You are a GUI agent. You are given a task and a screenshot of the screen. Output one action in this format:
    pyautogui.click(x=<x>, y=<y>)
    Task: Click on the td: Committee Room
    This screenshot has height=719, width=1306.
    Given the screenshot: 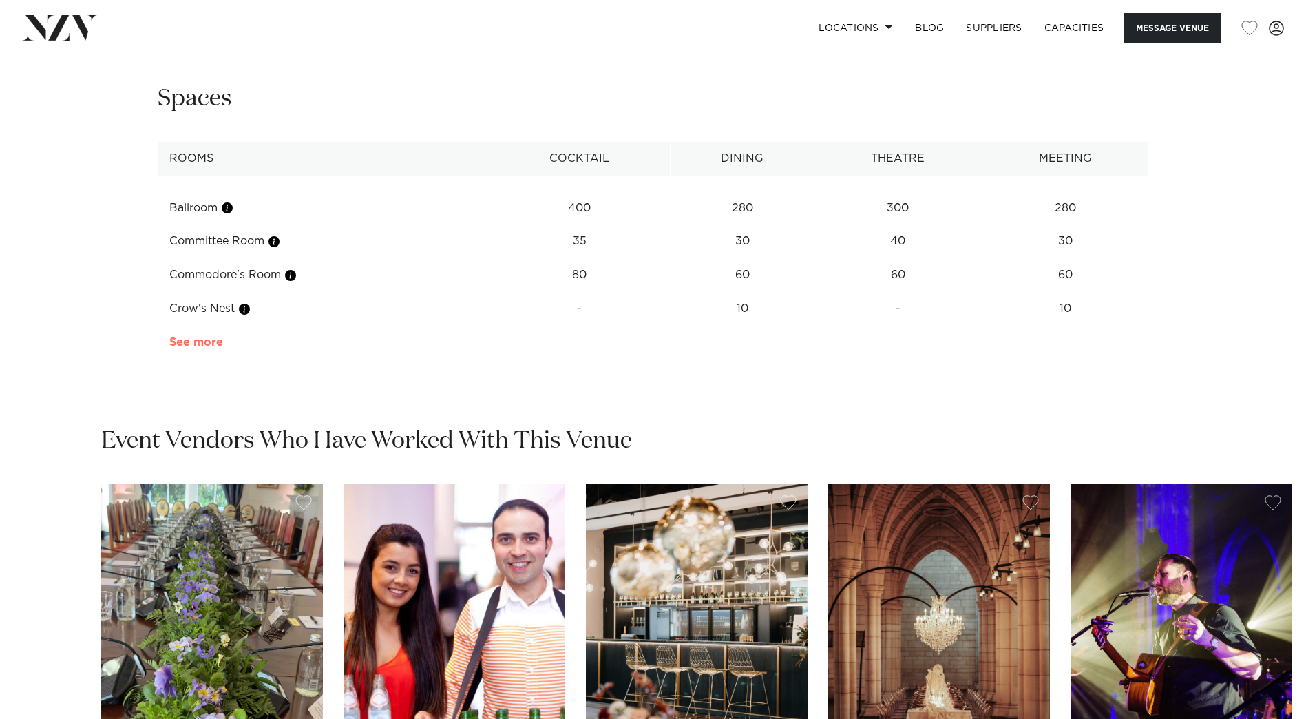 What is the action you would take?
    pyautogui.click(x=323, y=241)
    